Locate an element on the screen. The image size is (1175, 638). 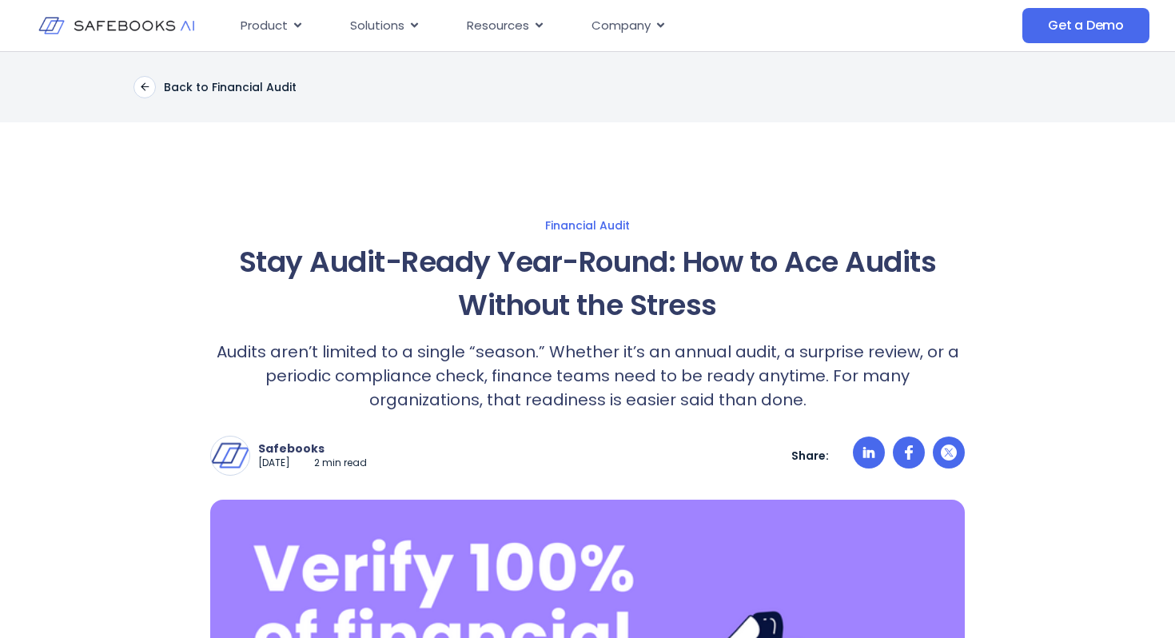
p: Back to Financial Audit is located at coordinates (230, 87).